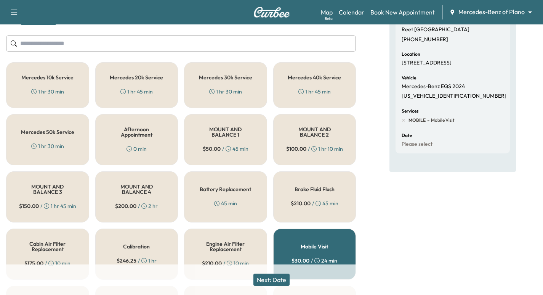 Image resolution: width=543 pixels, height=295 pixels. Describe the element at coordinates (136, 206) in the screenshot. I see `div: / 2 hr` at that location.